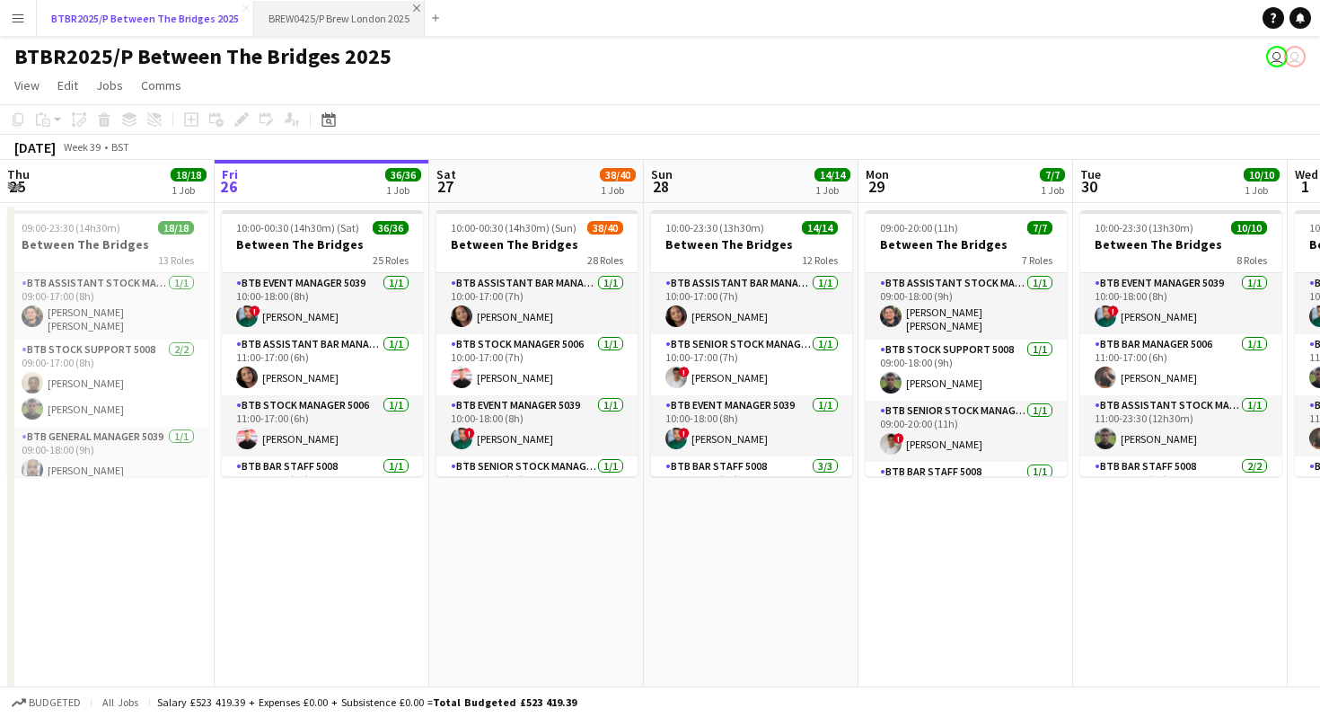 Image resolution: width=1320 pixels, height=717 pixels. I want to click on div: 10:00-00:30 (14h30m) (Sun)38/40Between The Bridges28 RolesBTB Assistant Bar Manager 50061/110:00-..., so click(537, 343).